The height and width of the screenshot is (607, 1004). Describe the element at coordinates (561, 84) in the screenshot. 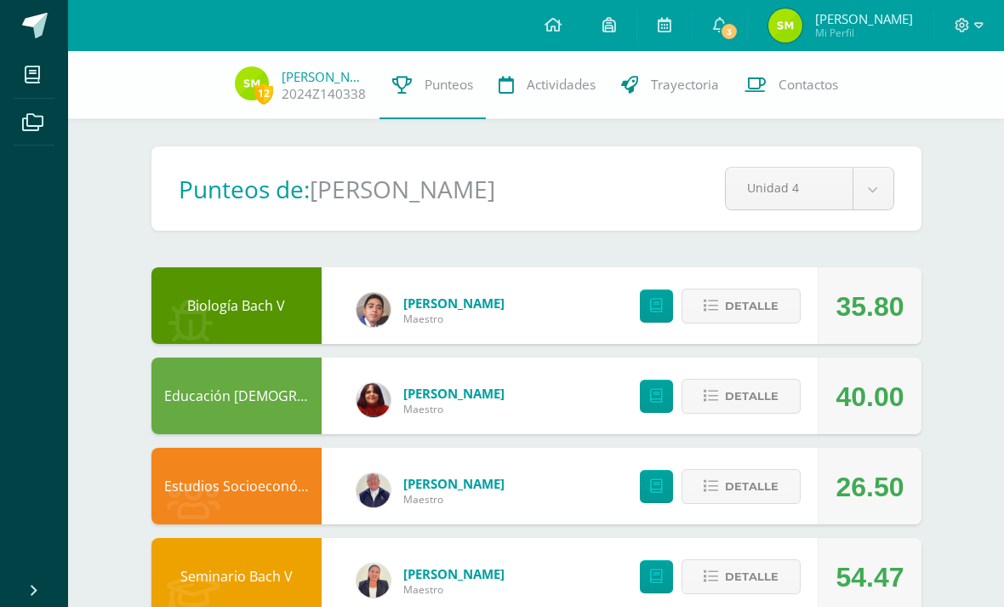

I see `span: Actividades` at that location.